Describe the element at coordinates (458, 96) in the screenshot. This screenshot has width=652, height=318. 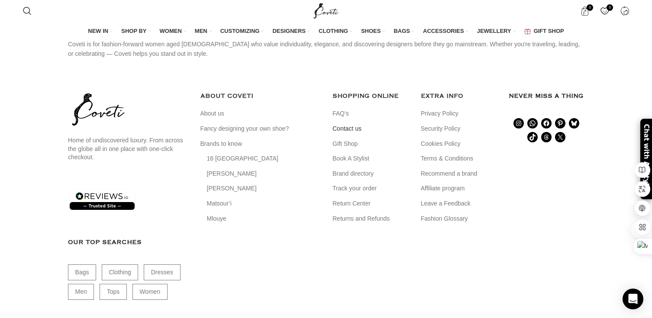
I see `h5: EXTRA INFO` at that location.